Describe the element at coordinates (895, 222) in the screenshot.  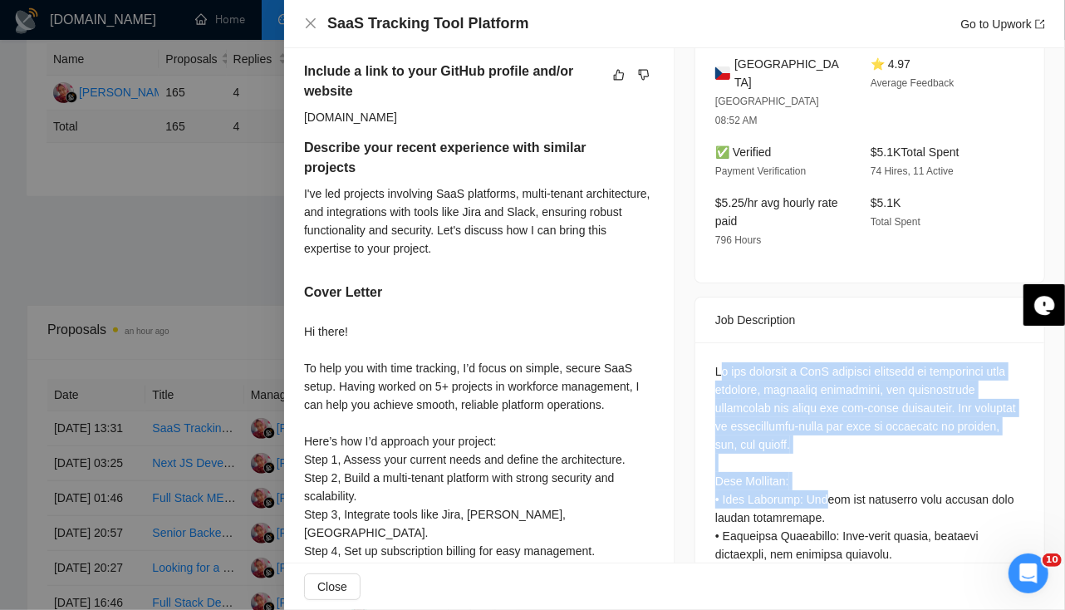
I see `span: Total Spent` at that location.